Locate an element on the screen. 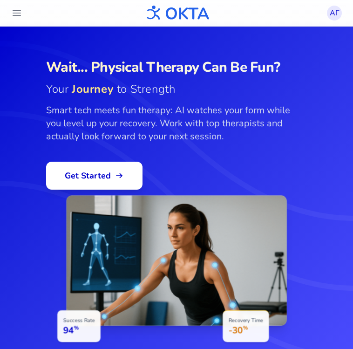 The width and height of the screenshot is (353, 349). button: header.menu.open is located at coordinates (17, 13).